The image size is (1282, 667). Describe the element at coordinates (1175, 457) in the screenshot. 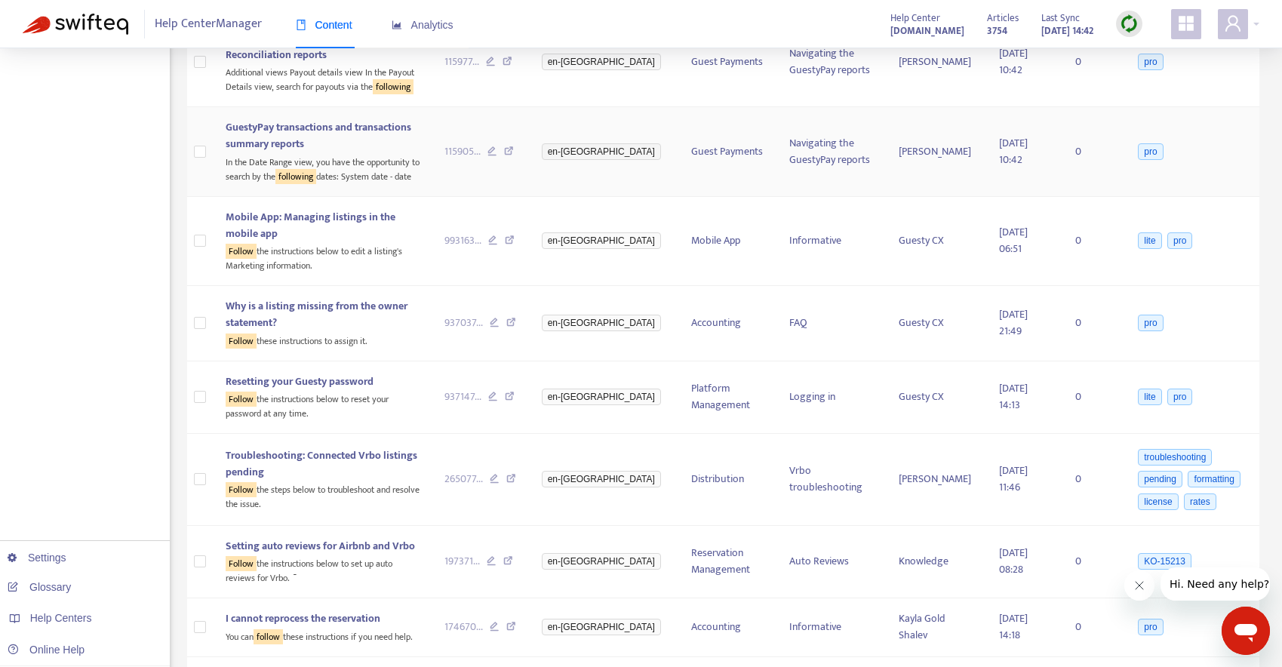

I see `span: troubleshooting` at that location.